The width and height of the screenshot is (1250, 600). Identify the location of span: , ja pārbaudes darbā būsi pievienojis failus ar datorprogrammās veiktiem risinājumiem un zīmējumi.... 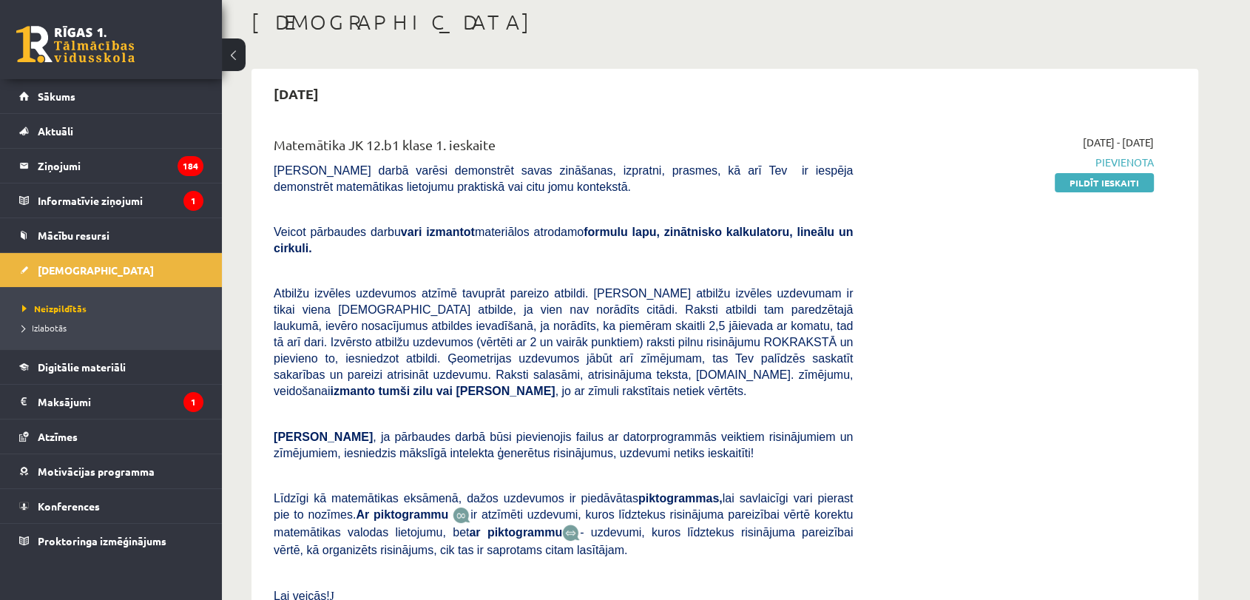
(563, 445).